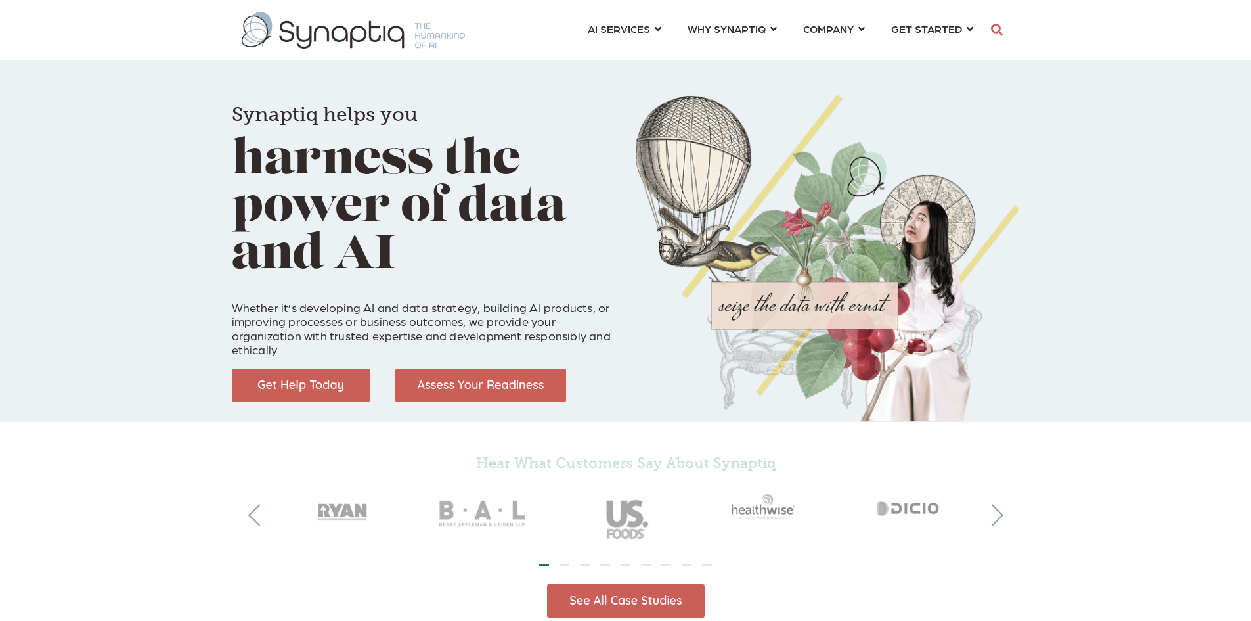  What do you see at coordinates (834, 28) in the screenshot?
I see `a: COMPANY` at bounding box center [834, 28].